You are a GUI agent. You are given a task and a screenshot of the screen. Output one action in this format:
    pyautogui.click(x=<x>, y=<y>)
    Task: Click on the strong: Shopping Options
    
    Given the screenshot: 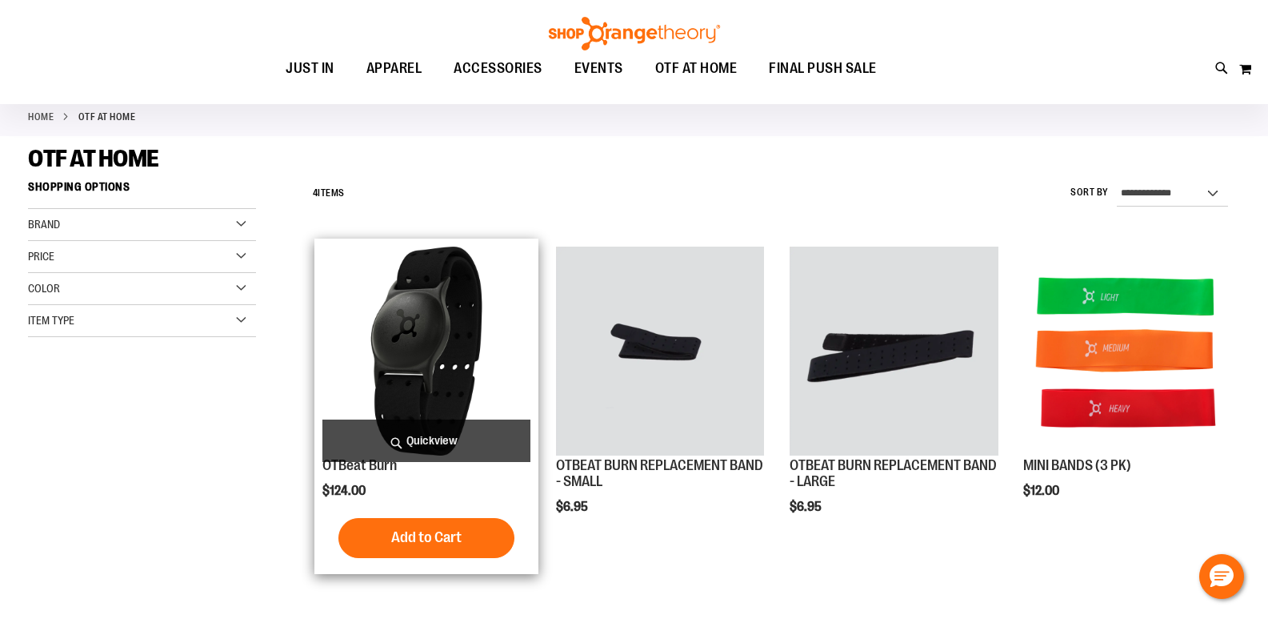 What is the action you would take?
    pyautogui.click(x=142, y=190)
    